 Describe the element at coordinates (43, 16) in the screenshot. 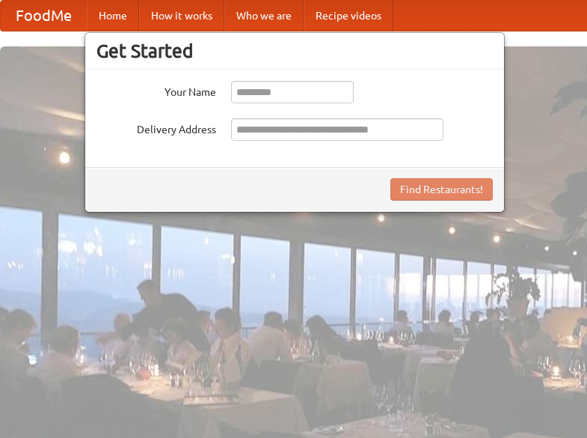

I see `a: FoodMe` at that location.